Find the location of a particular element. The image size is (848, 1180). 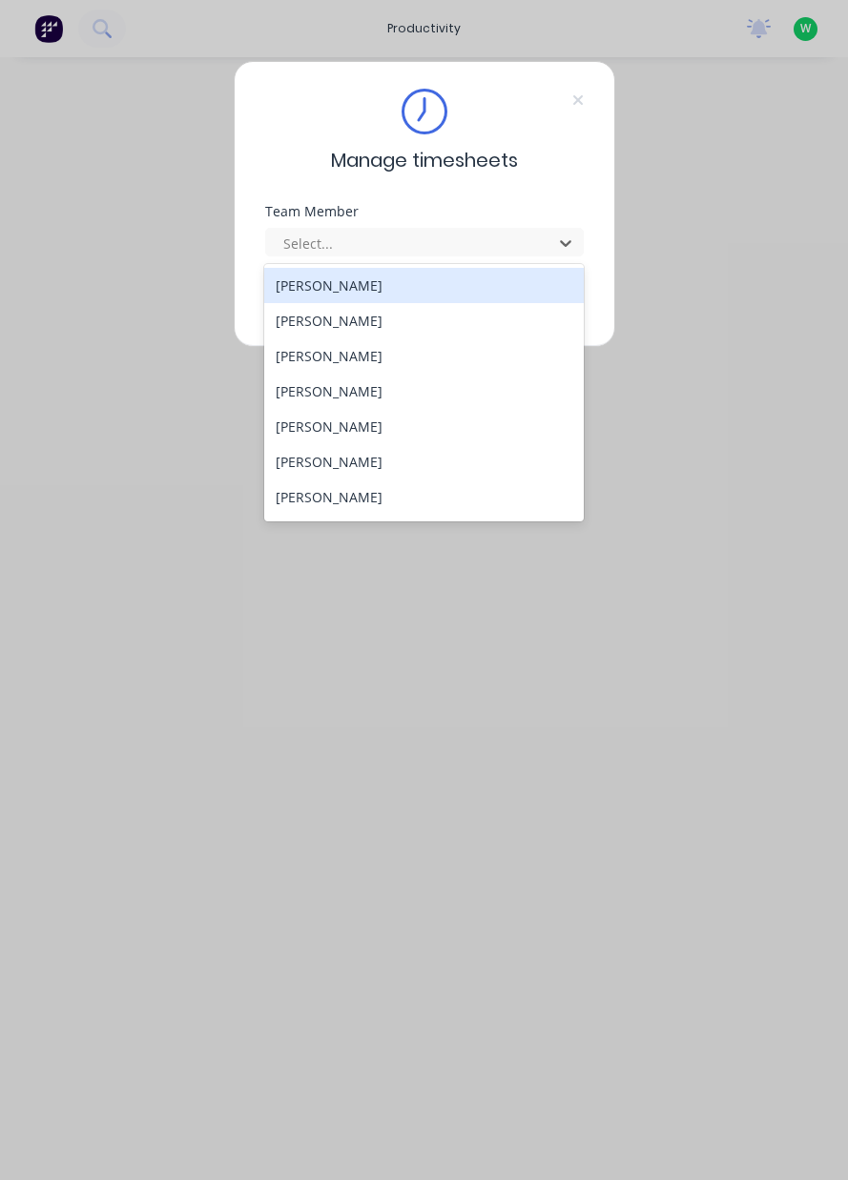

div: Team Member is located at coordinates (424, 212).